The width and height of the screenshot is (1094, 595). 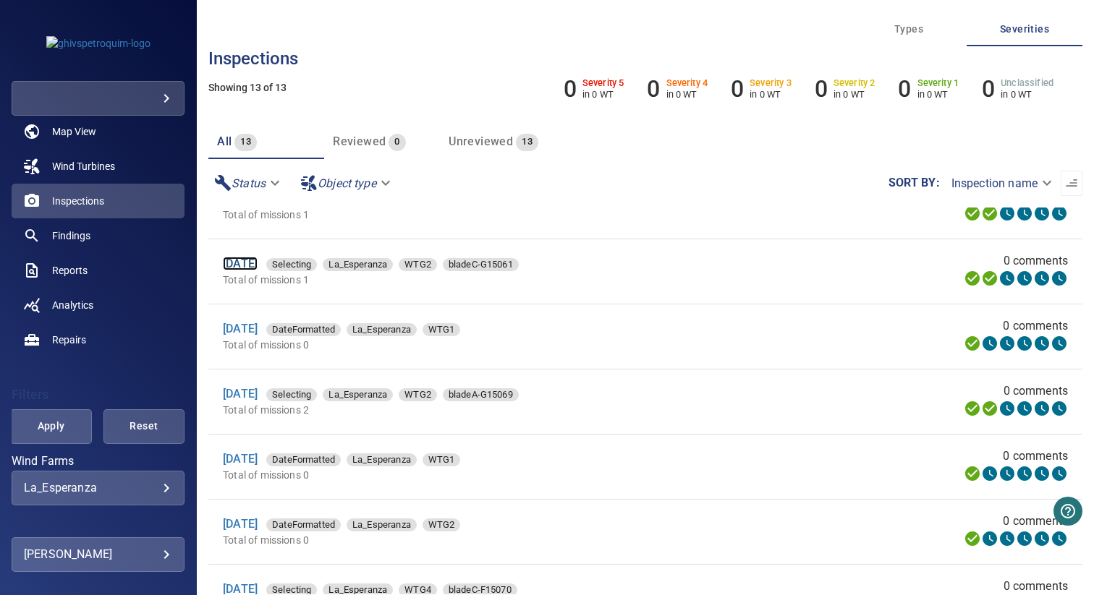 What do you see at coordinates (98, 166) in the screenshot?
I see `a: windturbines noActive` at bounding box center [98, 166].